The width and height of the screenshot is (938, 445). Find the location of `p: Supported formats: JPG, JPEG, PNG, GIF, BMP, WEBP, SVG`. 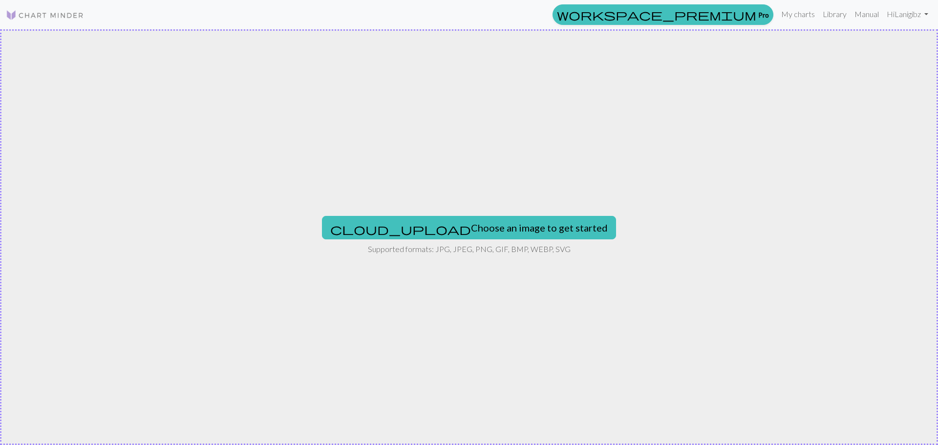

p: Supported formats: JPG, JPEG, PNG, GIF, BMP, WEBP, SVG is located at coordinates (469, 249).